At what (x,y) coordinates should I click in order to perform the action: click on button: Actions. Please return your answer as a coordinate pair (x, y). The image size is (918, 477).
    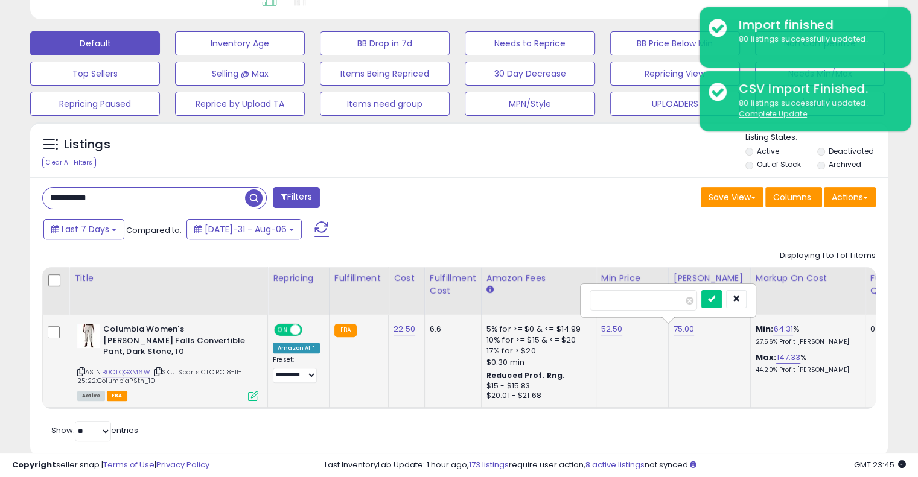
    Looking at the image, I should click on (850, 197).